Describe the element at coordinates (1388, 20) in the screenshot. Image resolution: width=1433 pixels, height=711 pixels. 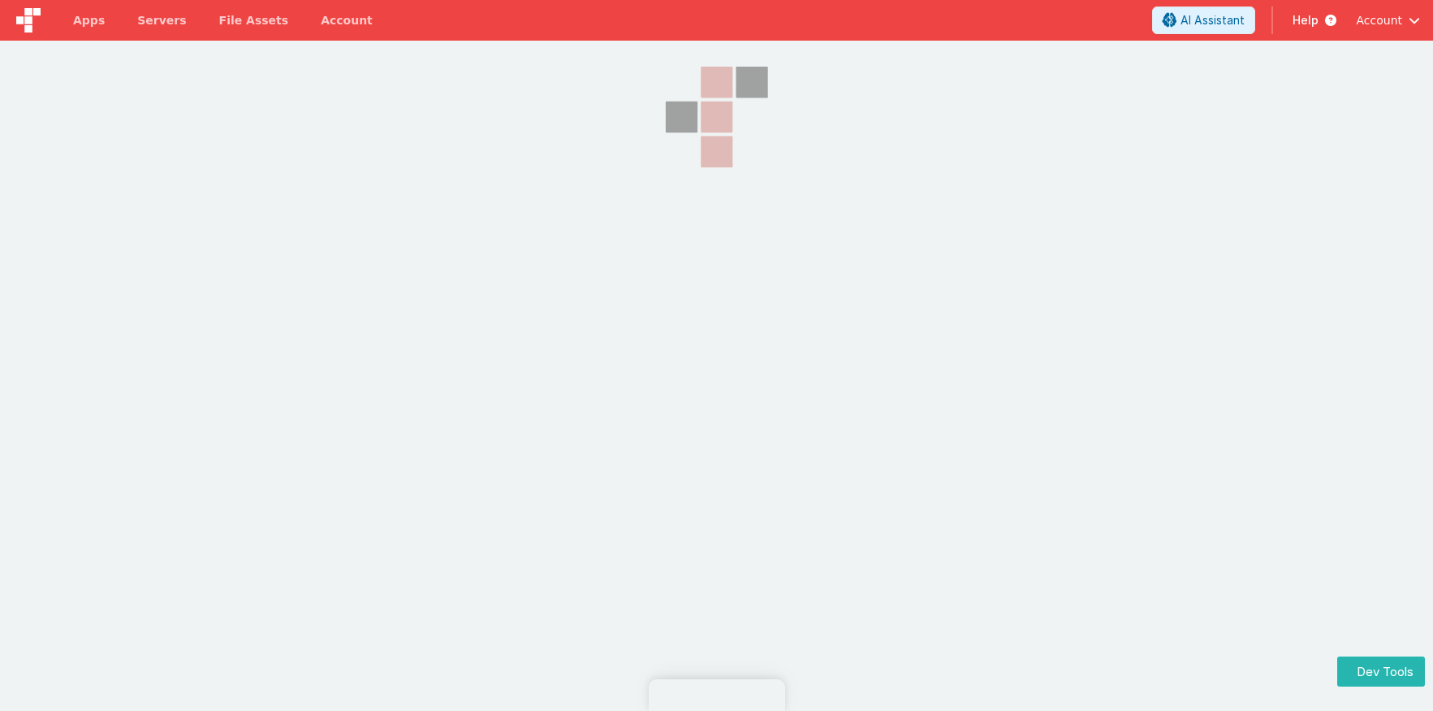
I see `button: Account` at that location.